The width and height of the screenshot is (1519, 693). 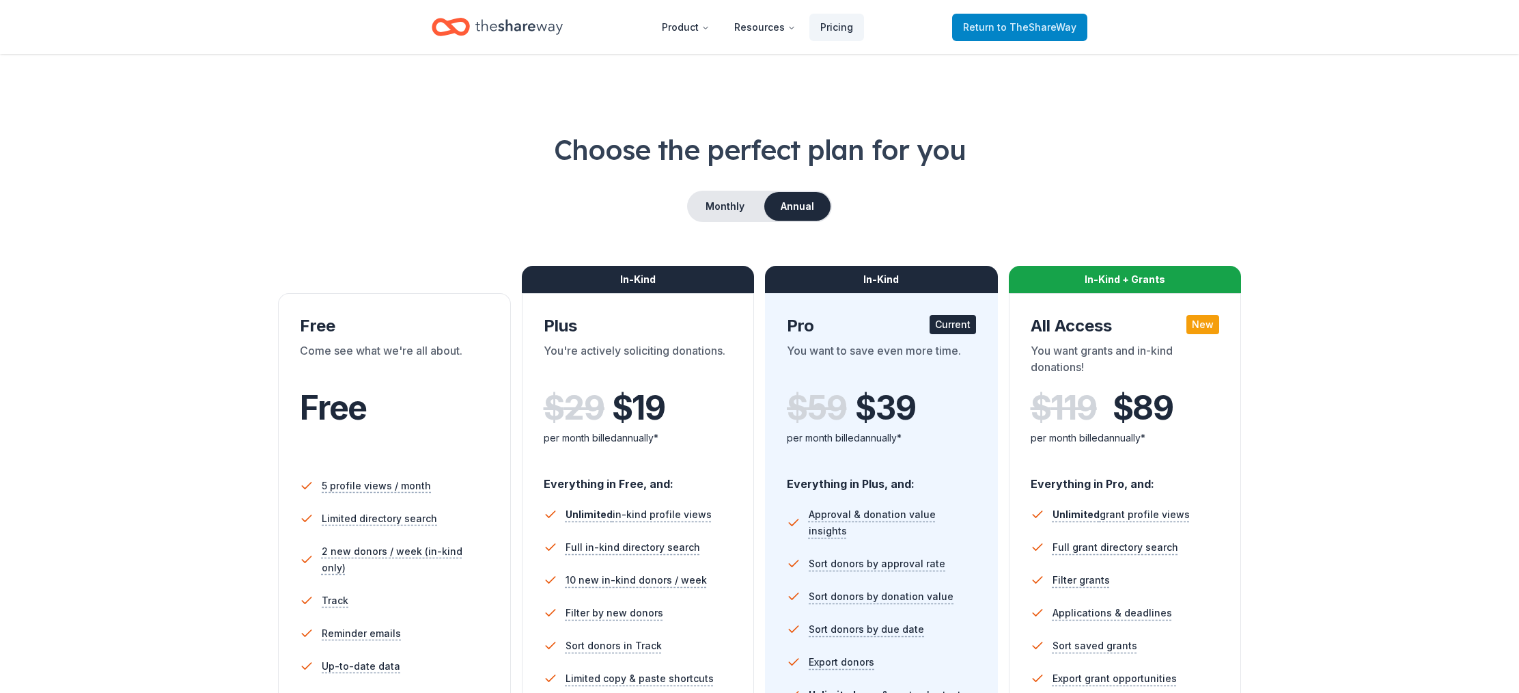 What do you see at coordinates (638, 361) in the screenshot?
I see `div: You're actively soliciting donations.` at bounding box center [638, 361].